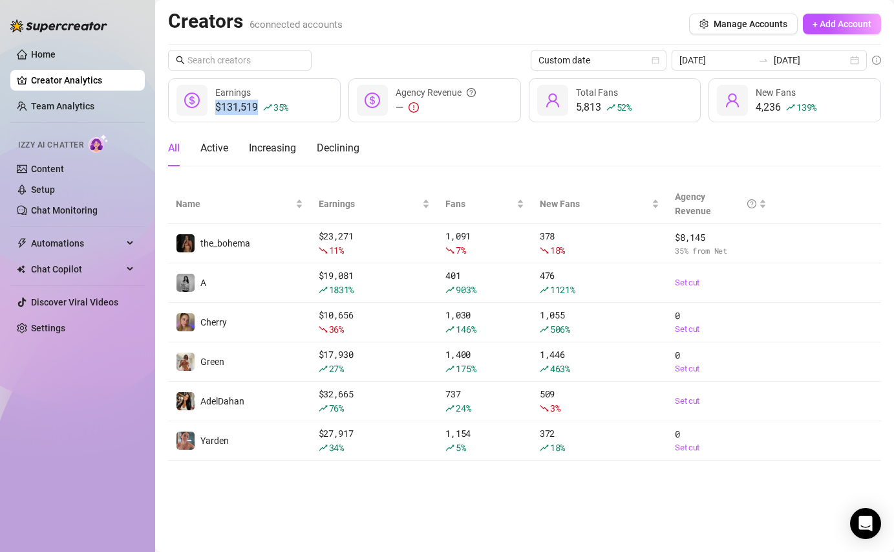 This screenshot has width=894, height=552. Describe the element at coordinates (866, 523) in the screenshot. I see `div: Open Intercom Messenger` at that location.